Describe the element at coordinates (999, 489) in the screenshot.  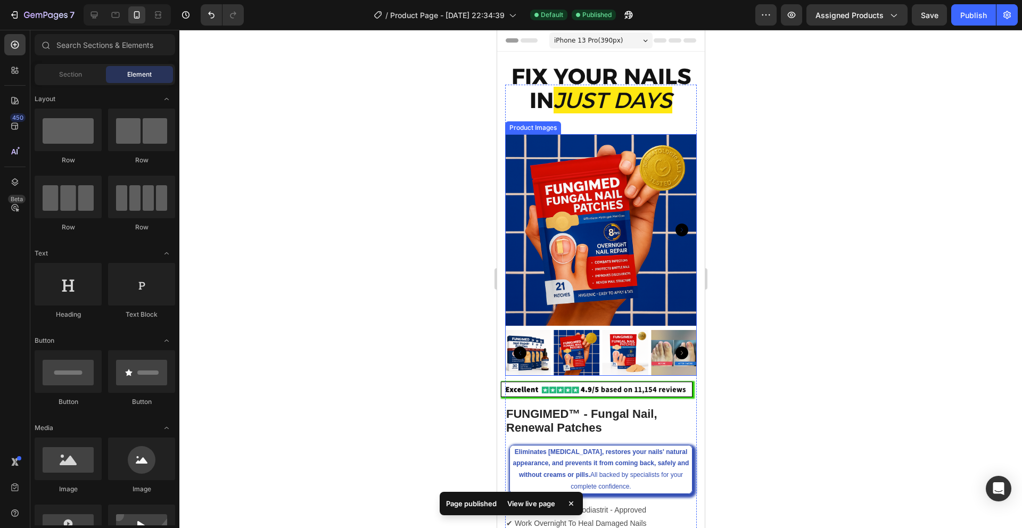
I see `div: Open Intercom Messenger` at that location.